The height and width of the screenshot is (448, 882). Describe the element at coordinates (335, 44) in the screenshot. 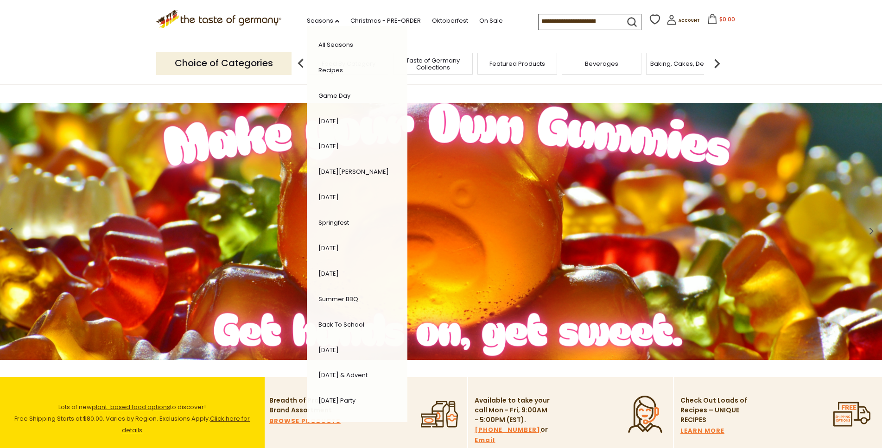

I see `a: All Seasons` at that location.